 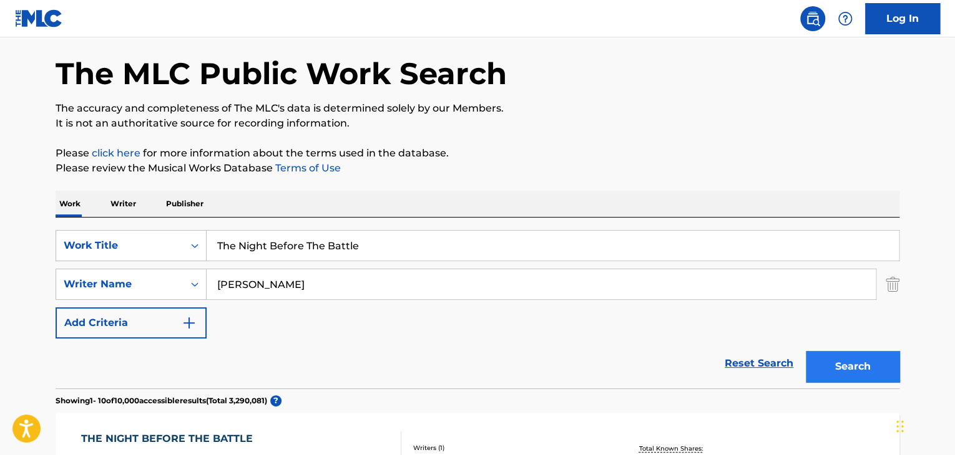 I want to click on p: The accuracy and completeness of The MLC's data is determined solely by our Members., so click(x=477, y=109).